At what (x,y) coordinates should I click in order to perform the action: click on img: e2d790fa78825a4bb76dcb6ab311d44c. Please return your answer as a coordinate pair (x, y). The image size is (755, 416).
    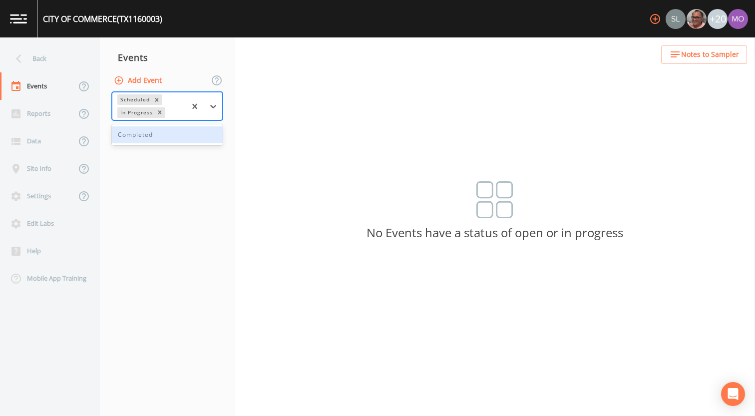
    Looking at the image, I should click on (697, 19).